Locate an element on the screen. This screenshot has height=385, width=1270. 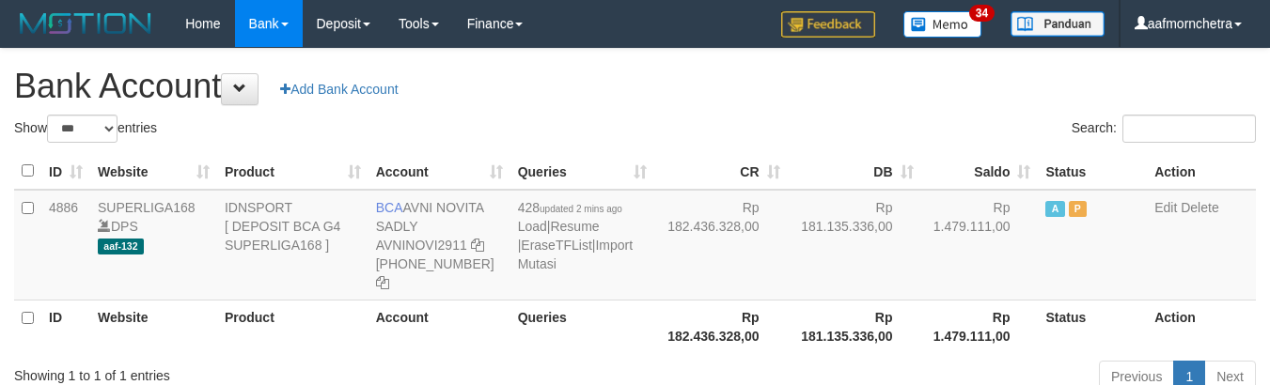
a: Resume is located at coordinates (574, 227).